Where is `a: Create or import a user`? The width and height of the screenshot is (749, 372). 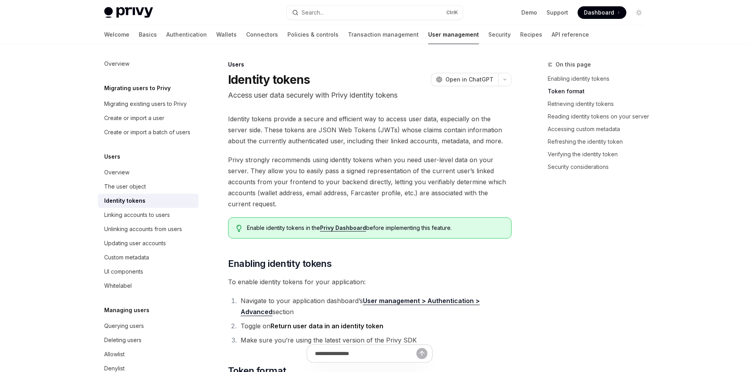 a: Create or import a user is located at coordinates (148, 118).